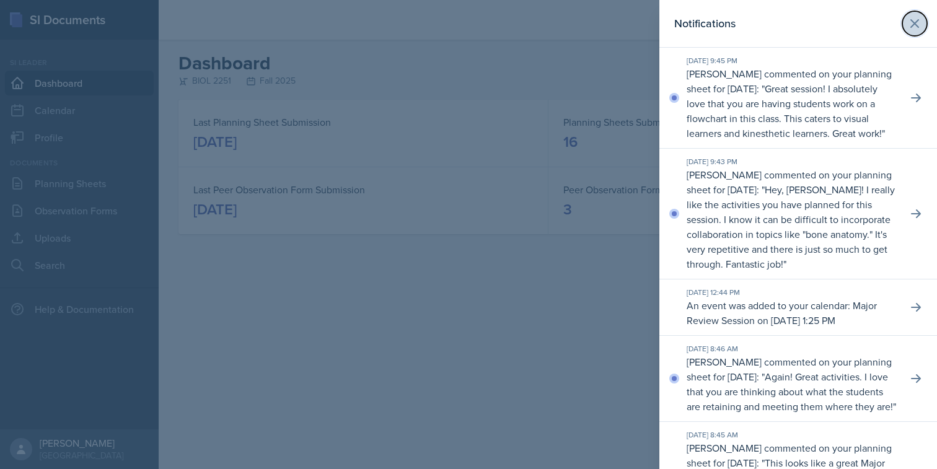 This screenshot has width=937, height=469. I want to click on h2: Notifications, so click(705, 24).